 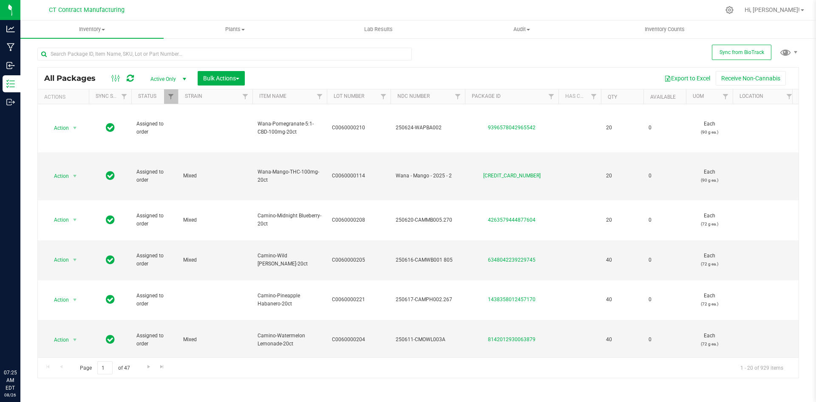 What do you see at coordinates (378, 29) in the screenshot?
I see `a: Lab Results` at bounding box center [378, 29].